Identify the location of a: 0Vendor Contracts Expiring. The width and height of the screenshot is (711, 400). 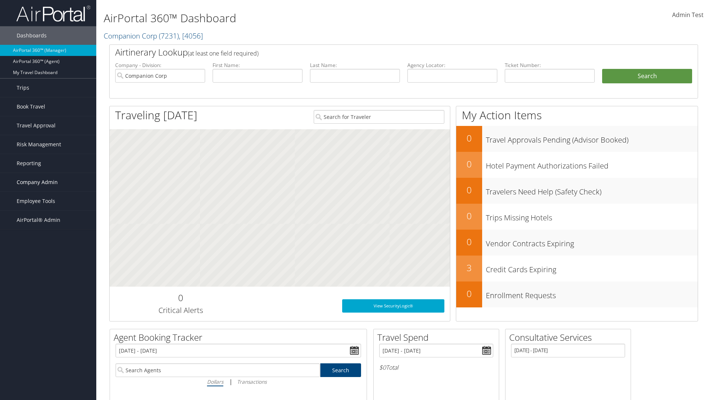
(577, 242).